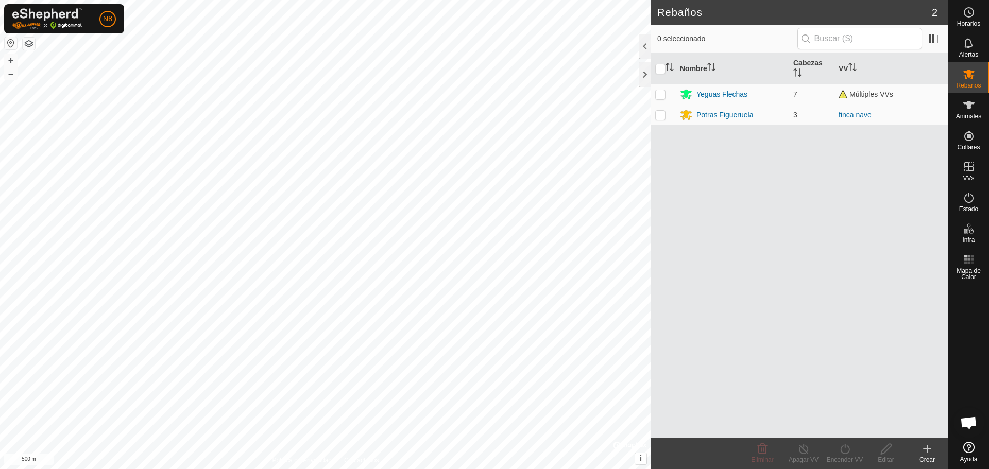 The height and width of the screenshot is (469, 989). I want to click on button: i, so click(641, 459).